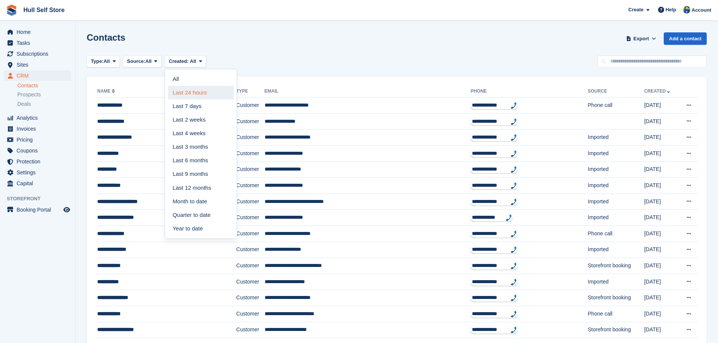 The height and width of the screenshot is (343, 718). Describe the element at coordinates (39, 140) in the screenshot. I see `span: Pricing` at that location.